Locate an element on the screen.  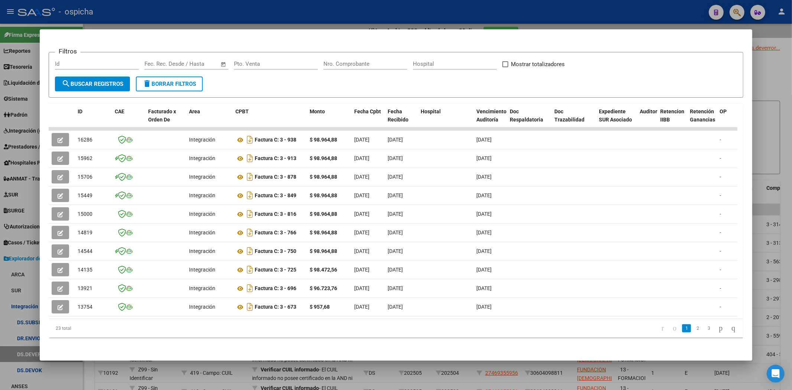
span: 14544 is located at coordinates (85, 251).